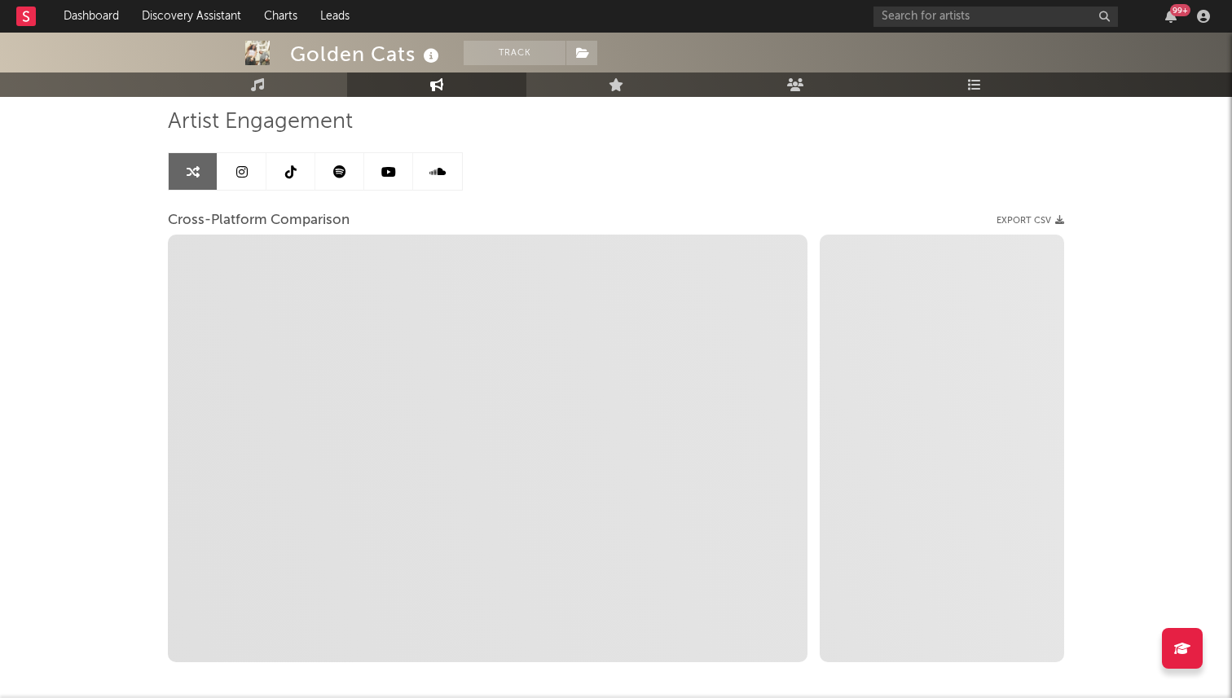 The height and width of the screenshot is (698, 1232). What do you see at coordinates (1171, 16) in the screenshot?
I see `button: 99+` at bounding box center [1171, 16].